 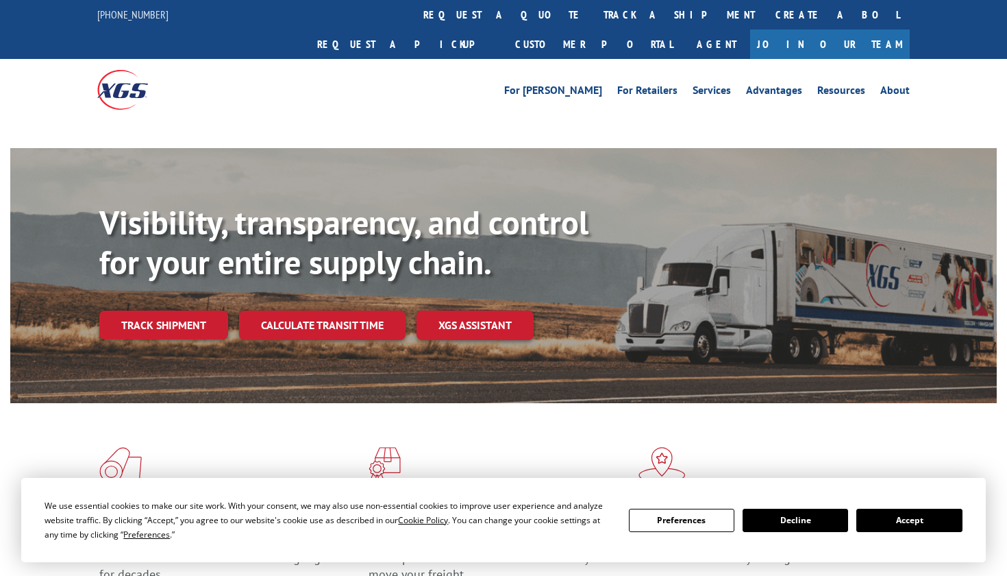 I want to click on div: We use essential cookies to make our site work. With your consent, we may also use non-essential ..., so click(x=328, y=519).